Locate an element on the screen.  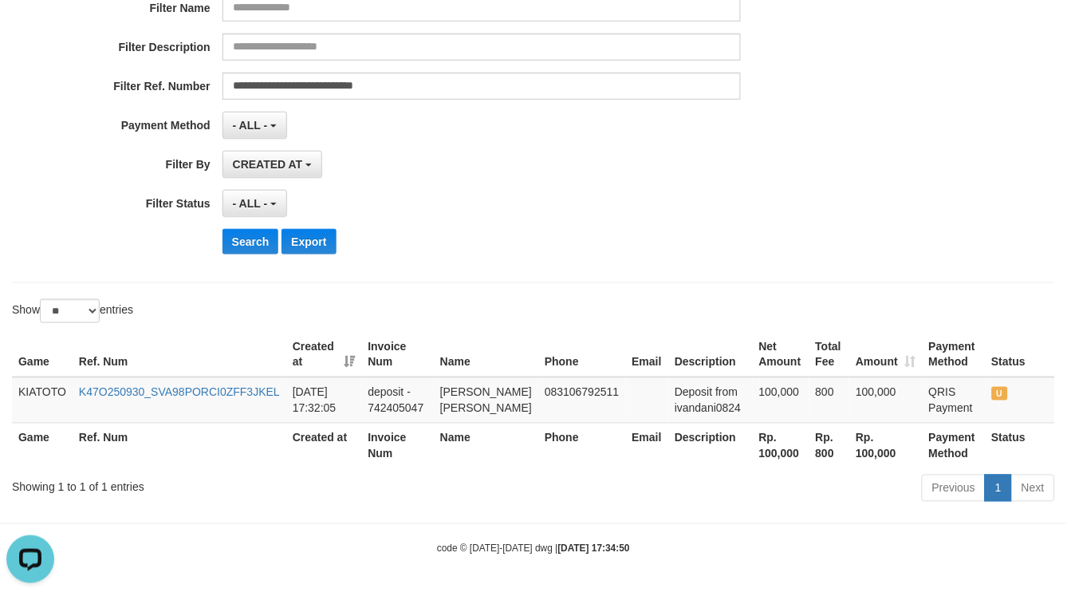
label: Show entries is located at coordinates (73, 311).